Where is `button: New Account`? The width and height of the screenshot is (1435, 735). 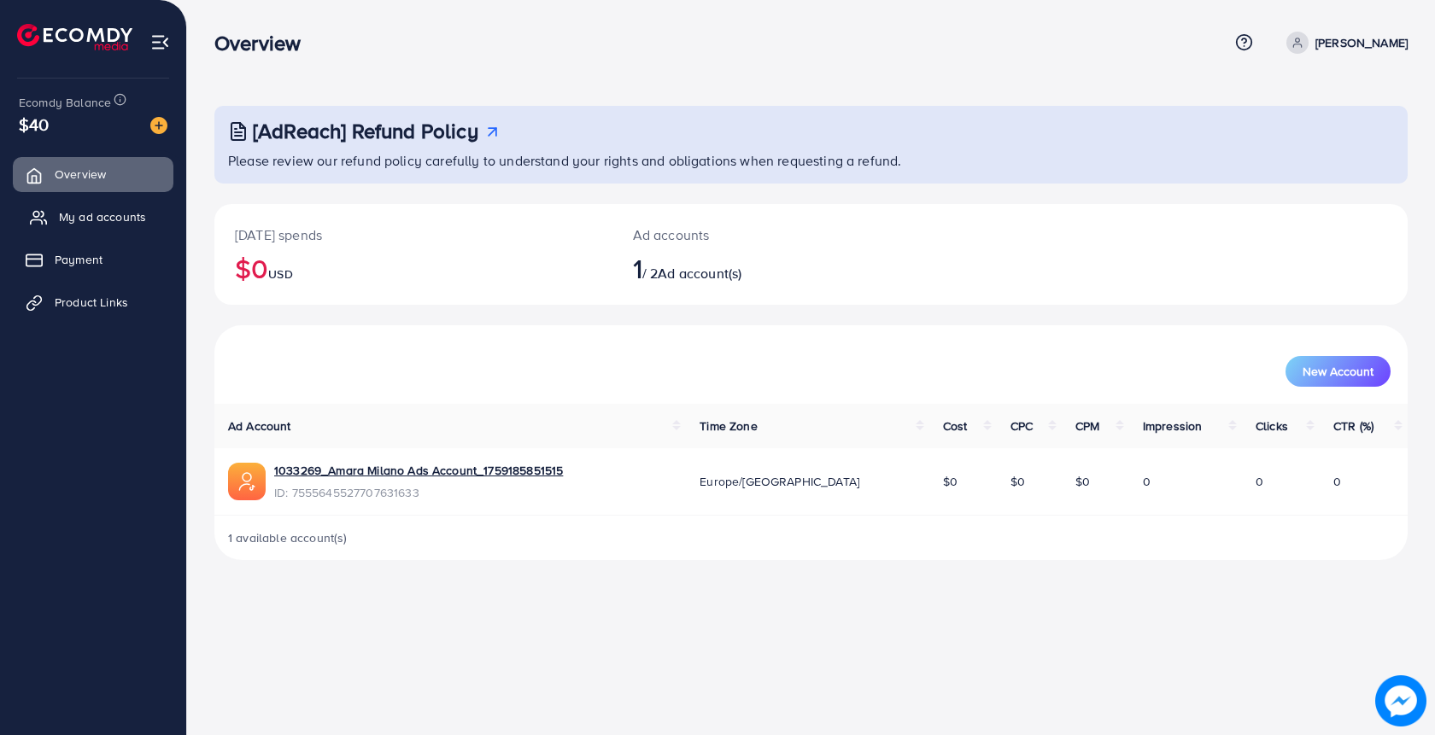 button: New Account is located at coordinates (1337, 372).